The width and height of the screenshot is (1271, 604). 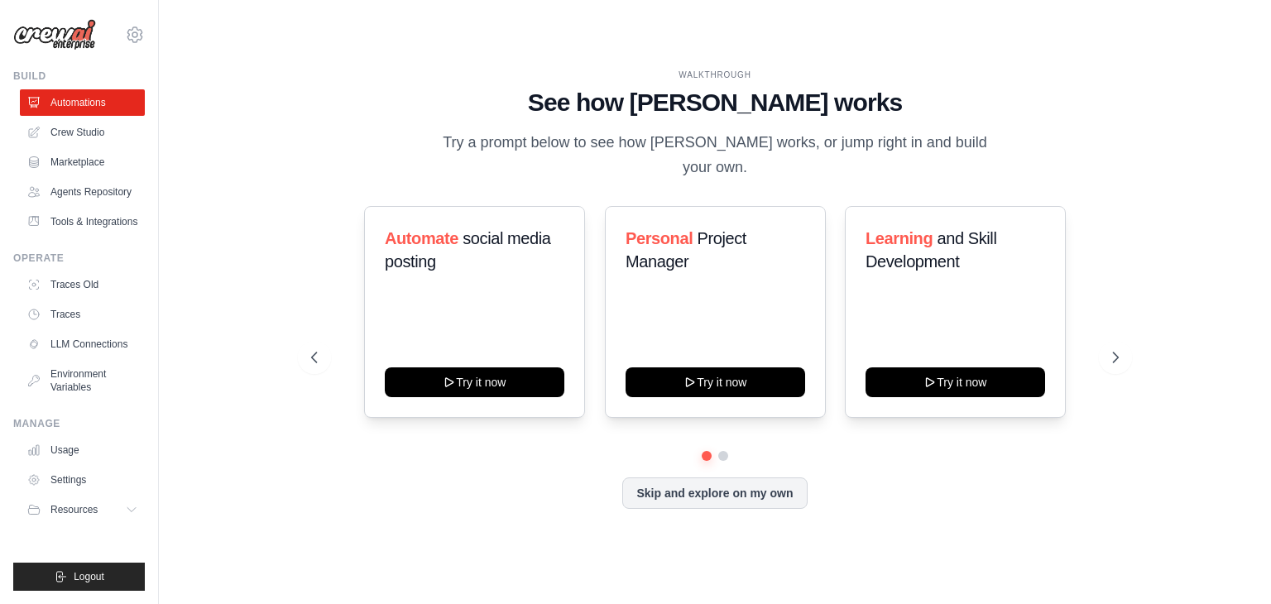 I want to click on a: LLM Connections, so click(x=82, y=344).